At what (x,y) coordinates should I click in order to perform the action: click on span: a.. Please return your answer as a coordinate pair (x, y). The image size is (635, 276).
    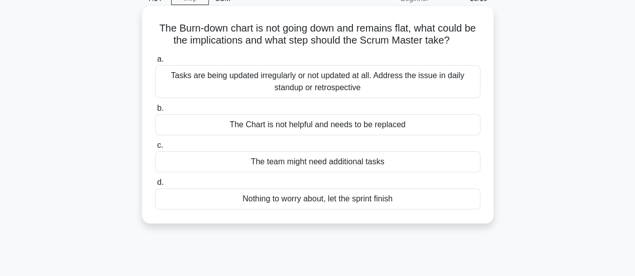
    Looking at the image, I should click on (160, 59).